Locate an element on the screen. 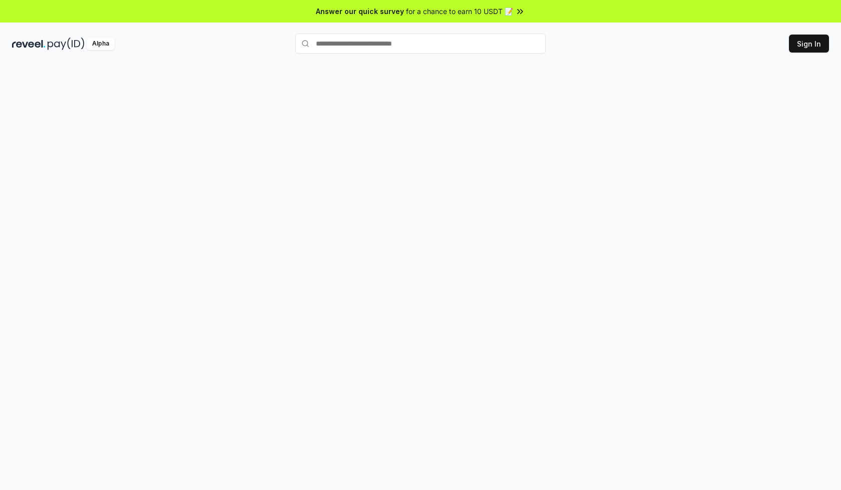 The image size is (841, 490). span: for a chance to earn 10 USDT 📝 is located at coordinates (460, 11).